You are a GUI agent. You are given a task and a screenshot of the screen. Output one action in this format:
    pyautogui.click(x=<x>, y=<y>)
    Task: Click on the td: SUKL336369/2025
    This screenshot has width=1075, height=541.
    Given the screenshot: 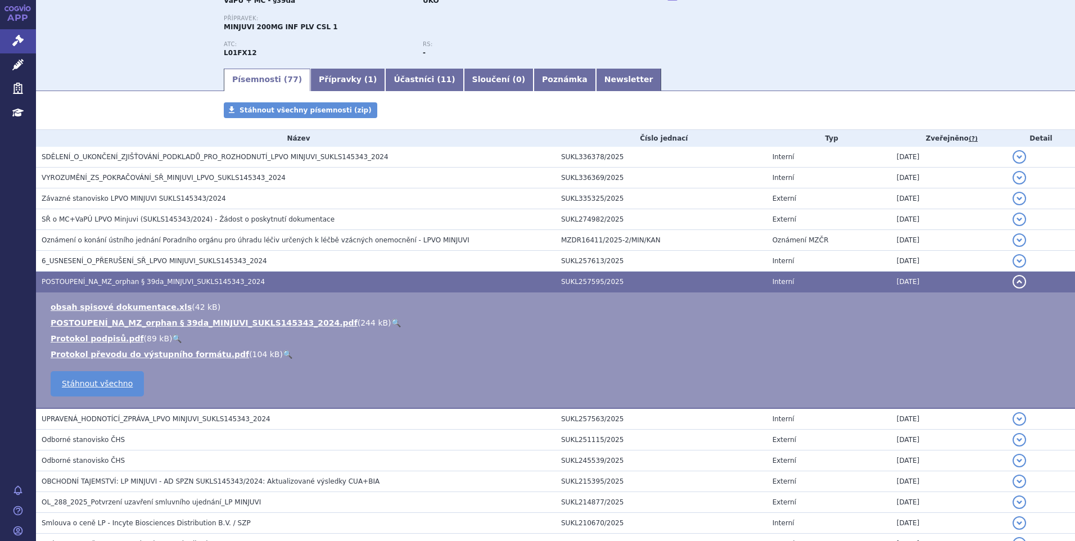 What is the action you would take?
    pyautogui.click(x=661, y=178)
    